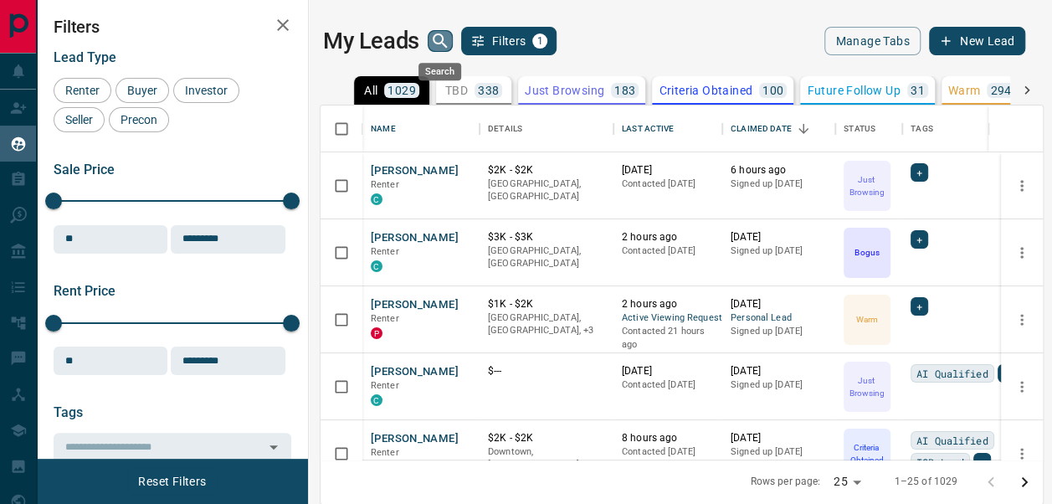 This screenshot has height=504, width=1052. What do you see at coordinates (872, 41) in the screenshot?
I see `button: Manage Tabs` at bounding box center [872, 41].